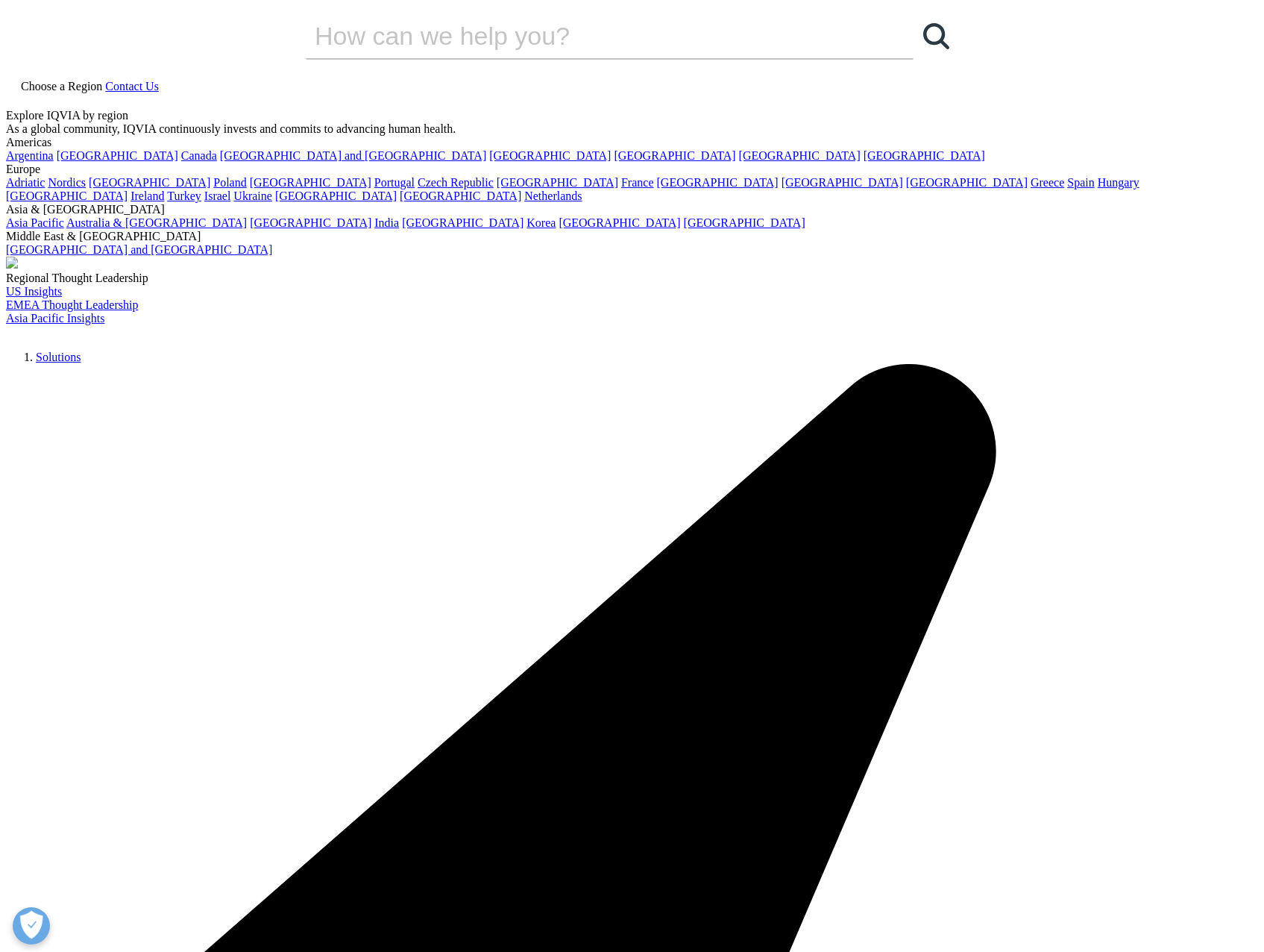 The width and height of the screenshot is (1264, 952). I want to click on a: Ukraine, so click(253, 195).